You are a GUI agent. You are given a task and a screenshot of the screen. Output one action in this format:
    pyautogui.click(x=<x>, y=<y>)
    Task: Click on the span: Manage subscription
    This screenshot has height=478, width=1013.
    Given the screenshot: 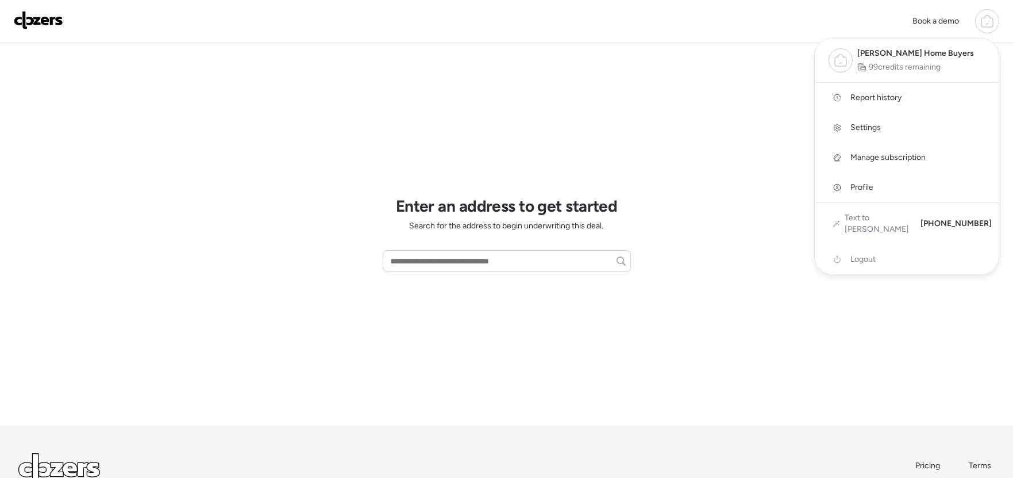 What is the action you would take?
    pyautogui.click(x=888, y=157)
    